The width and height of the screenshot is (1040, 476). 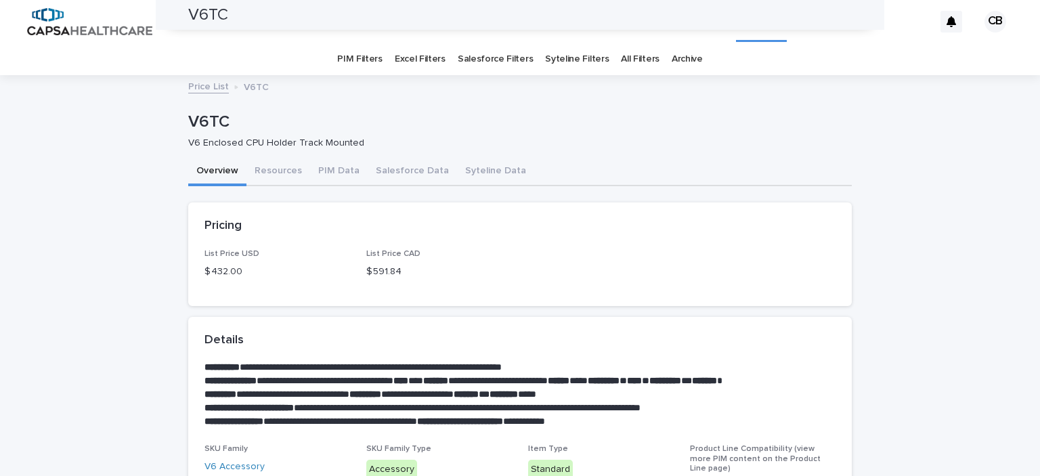 What do you see at coordinates (495, 59) in the screenshot?
I see `a: Salesforce Filters` at bounding box center [495, 59].